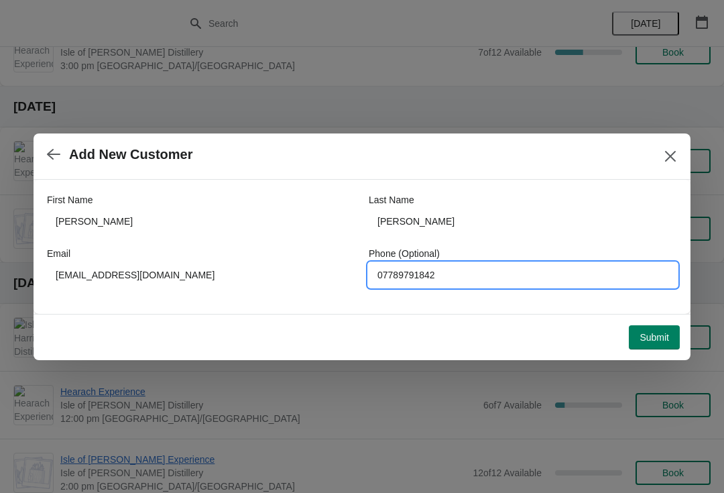 The width and height of the screenshot is (724, 493). What do you see at coordinates (654, 337) in the screenshot?
I see `span: Submit` at bounding box center [654, 337].